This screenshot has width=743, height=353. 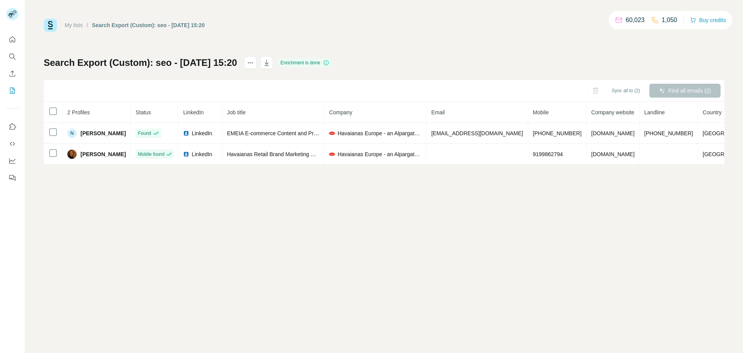 What do you see at coordinates (50, 25) in the screenshot?
I see `img: Surfe Logo` at bounding box center [50, 25].